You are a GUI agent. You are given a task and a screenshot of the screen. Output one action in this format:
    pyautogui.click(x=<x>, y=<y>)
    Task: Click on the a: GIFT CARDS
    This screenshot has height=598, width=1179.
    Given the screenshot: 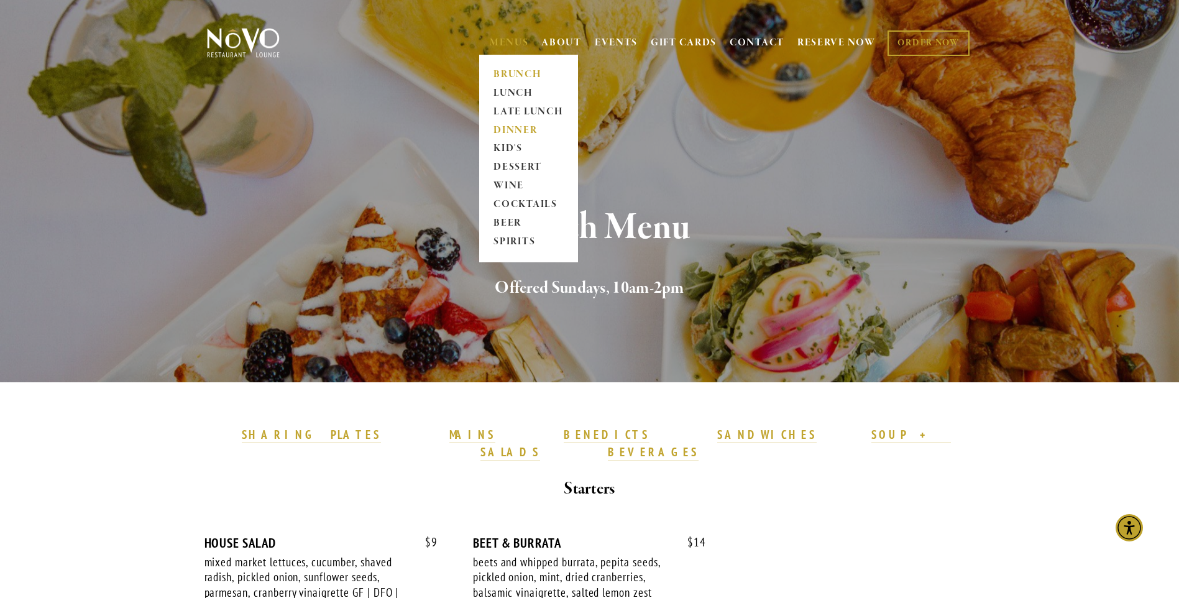 What is the action you would take?
    pyautogui.click(x=684, y=43)
    